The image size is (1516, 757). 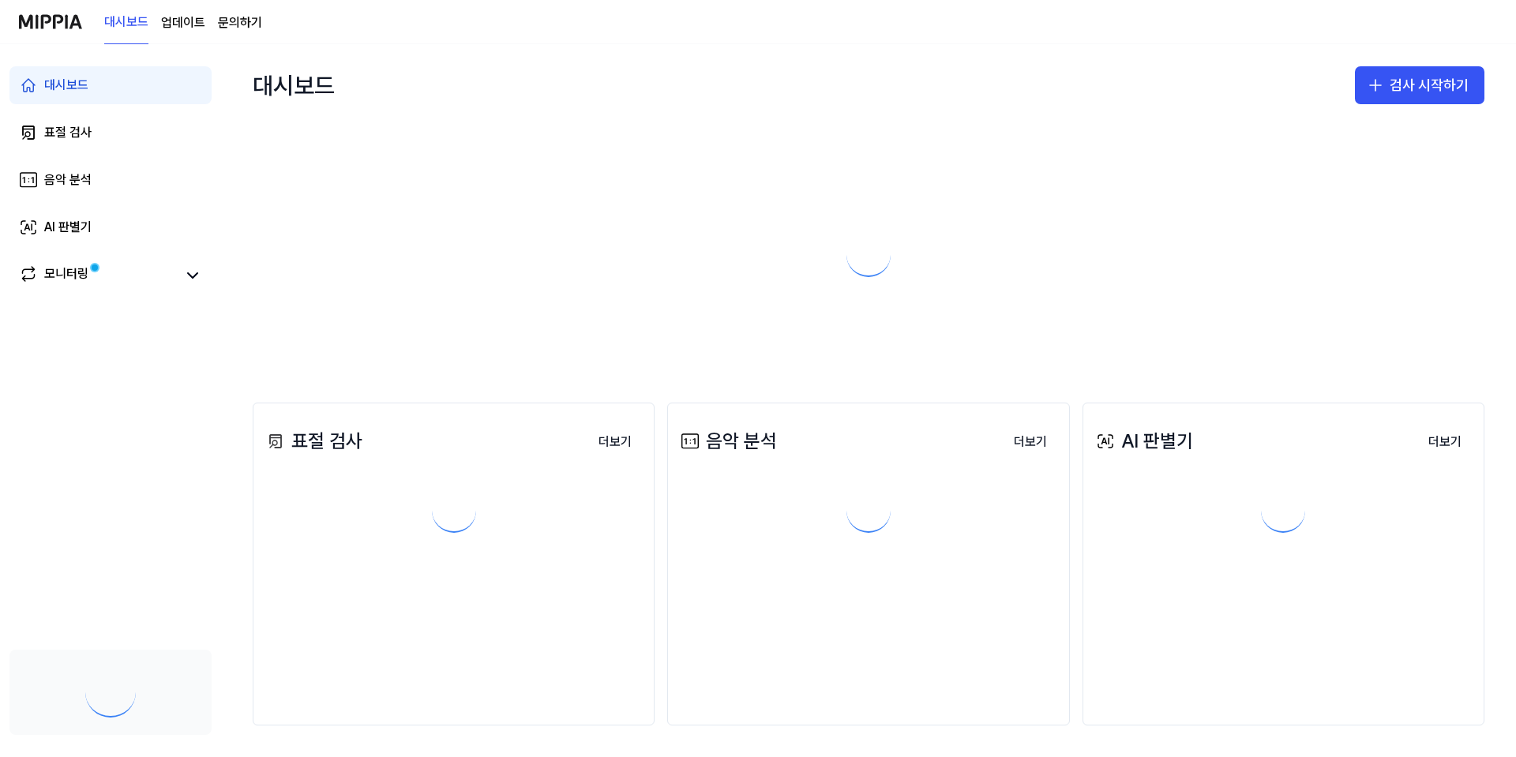 I want to click on a: AI 판별기, so click(x=111, y=227).